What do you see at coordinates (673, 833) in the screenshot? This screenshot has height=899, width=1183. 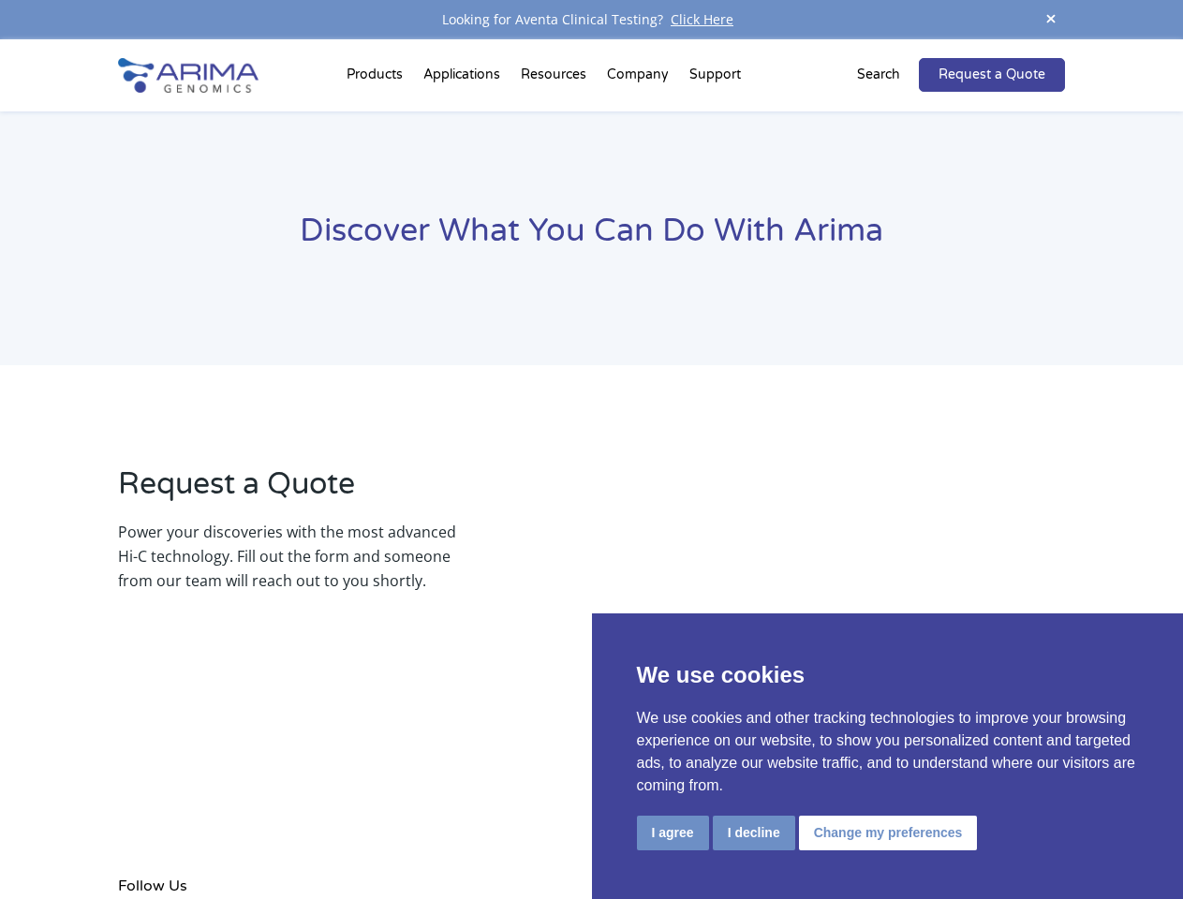 I see `button: I agree` at bounding box center [673, 833].